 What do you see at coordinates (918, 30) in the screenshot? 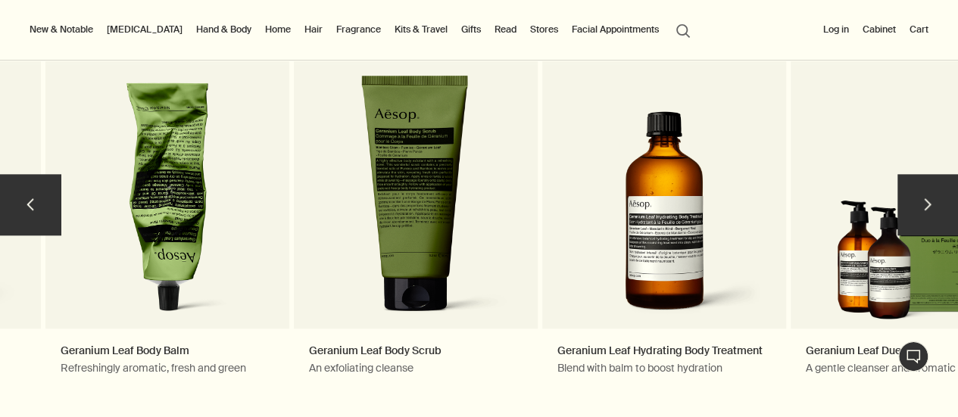
I see `button: Cart` at bounding box center [918, 30].